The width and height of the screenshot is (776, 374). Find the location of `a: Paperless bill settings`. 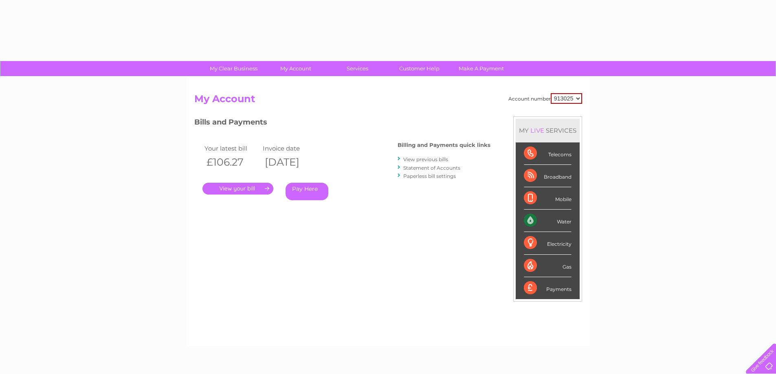

a: Paperless bill settings is located at coordinates (429, 176).